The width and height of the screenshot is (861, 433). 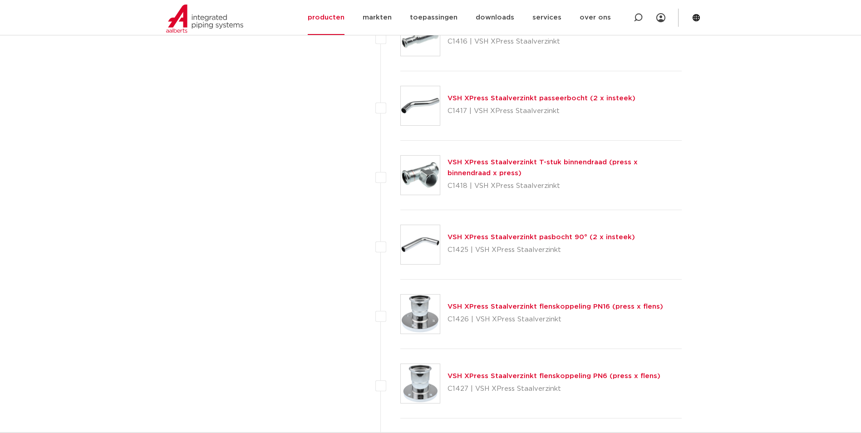 I want to click on img: Thumbnail for VSH XPress Staalverzinkt flenskoppeling PN16 (press x flens), so click(x=420, y=314).